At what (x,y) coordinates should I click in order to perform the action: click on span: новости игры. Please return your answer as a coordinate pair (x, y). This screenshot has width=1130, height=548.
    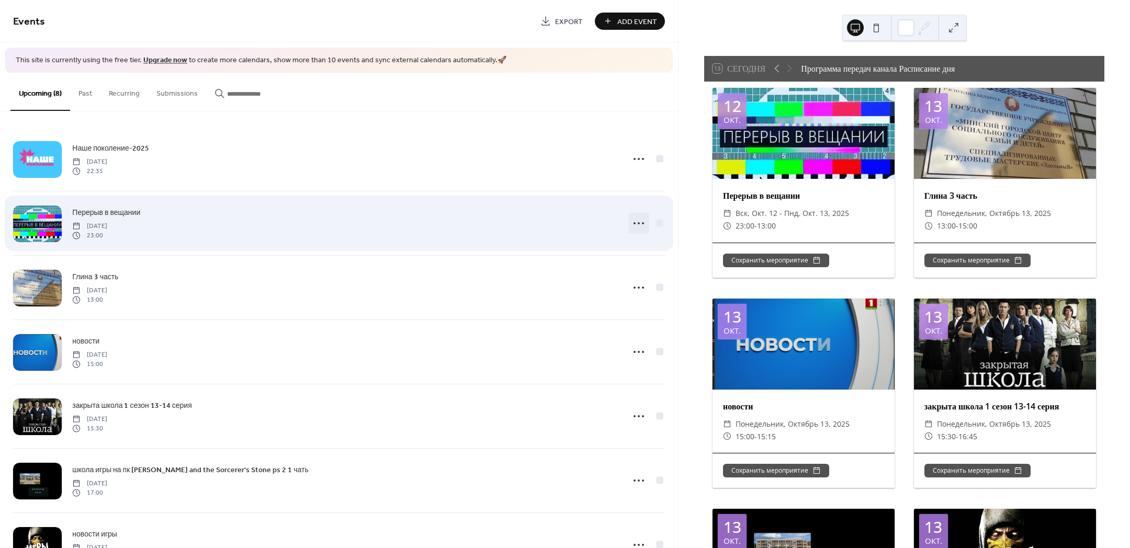
    Looking at the image, I should click on (95, 534).